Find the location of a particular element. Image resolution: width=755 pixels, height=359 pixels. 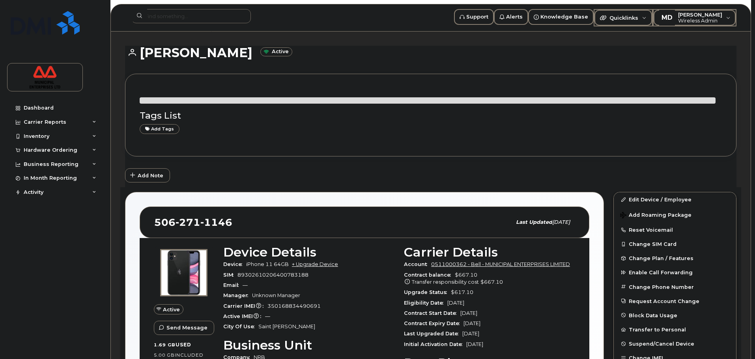

span: Upgrade Status is located at coordinates (427, 292).